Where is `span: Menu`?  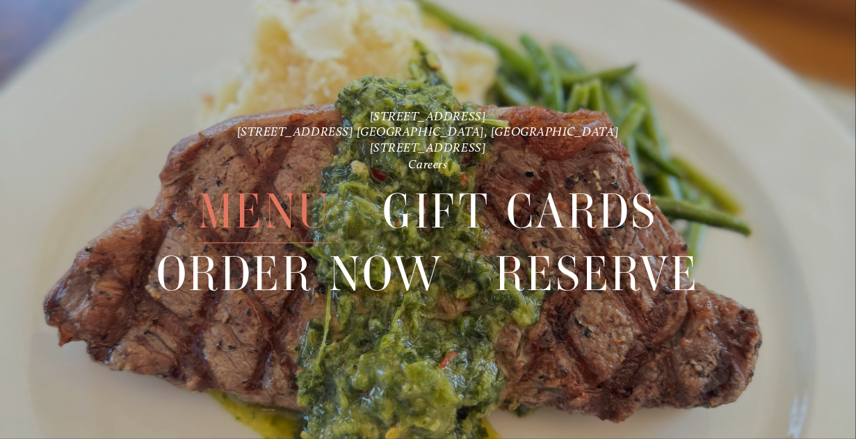 span: Menu is located at coordinates (265, 212).